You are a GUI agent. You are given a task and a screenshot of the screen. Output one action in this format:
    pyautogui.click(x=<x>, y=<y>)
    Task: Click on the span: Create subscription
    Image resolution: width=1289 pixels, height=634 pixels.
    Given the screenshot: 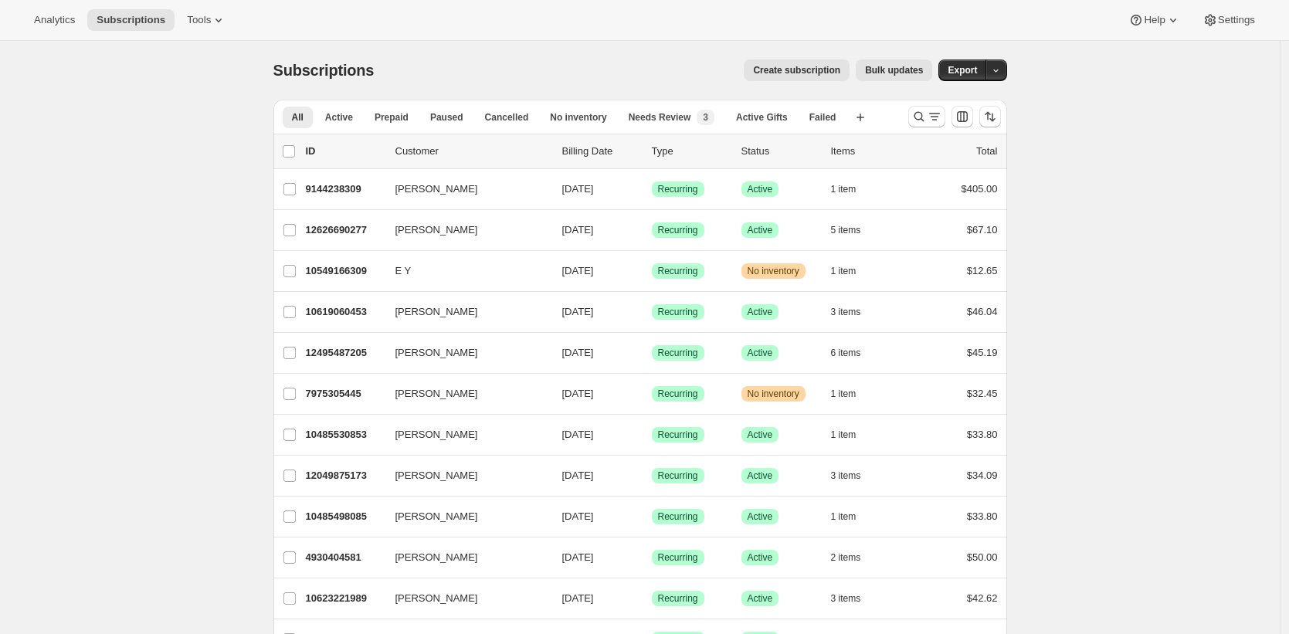 What is the action you would take?
    pyautogui.click(x=796, y=70)
    